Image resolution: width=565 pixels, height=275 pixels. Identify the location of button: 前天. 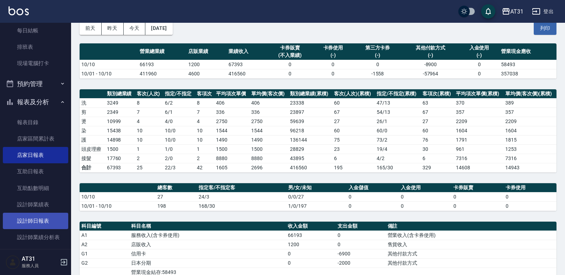
(91, 28).